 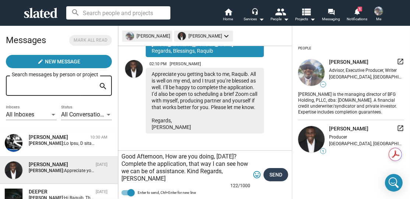 I want to click on a: 1Notifications, so click(x=357, y=15).